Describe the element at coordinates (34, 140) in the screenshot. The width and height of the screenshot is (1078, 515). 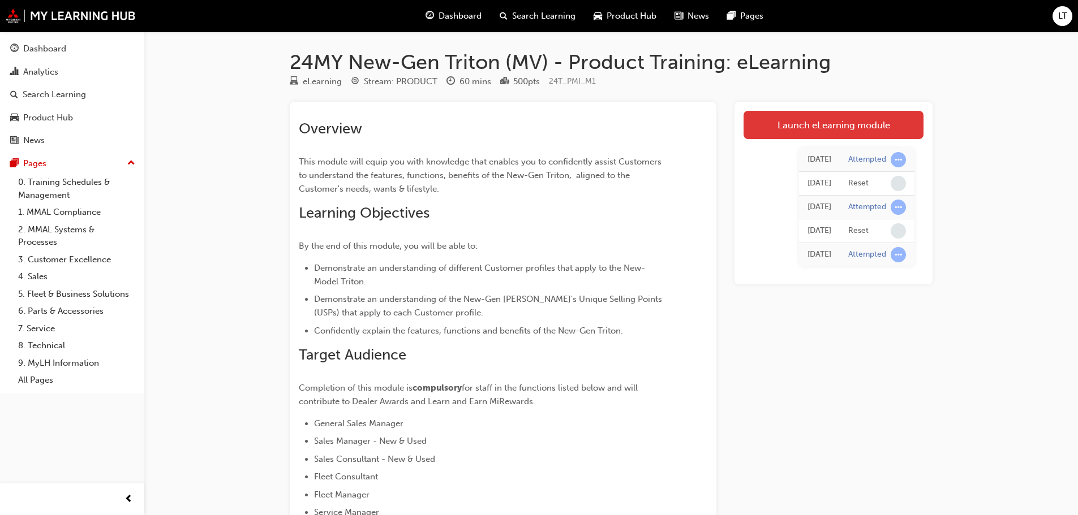
I see `div: News` at that location.